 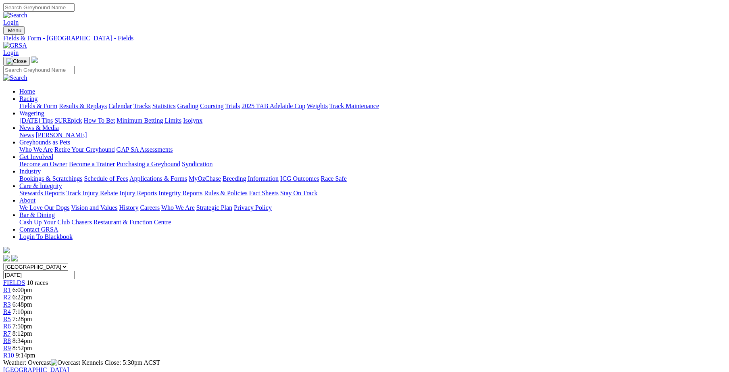 I want to click on a: News, so click(x=27, y=135).